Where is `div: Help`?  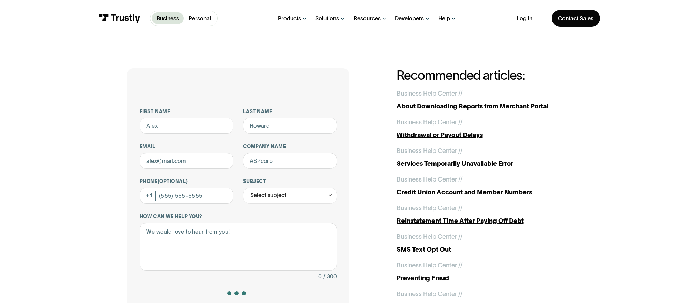
div: Help is located at coordinates (444, 18).